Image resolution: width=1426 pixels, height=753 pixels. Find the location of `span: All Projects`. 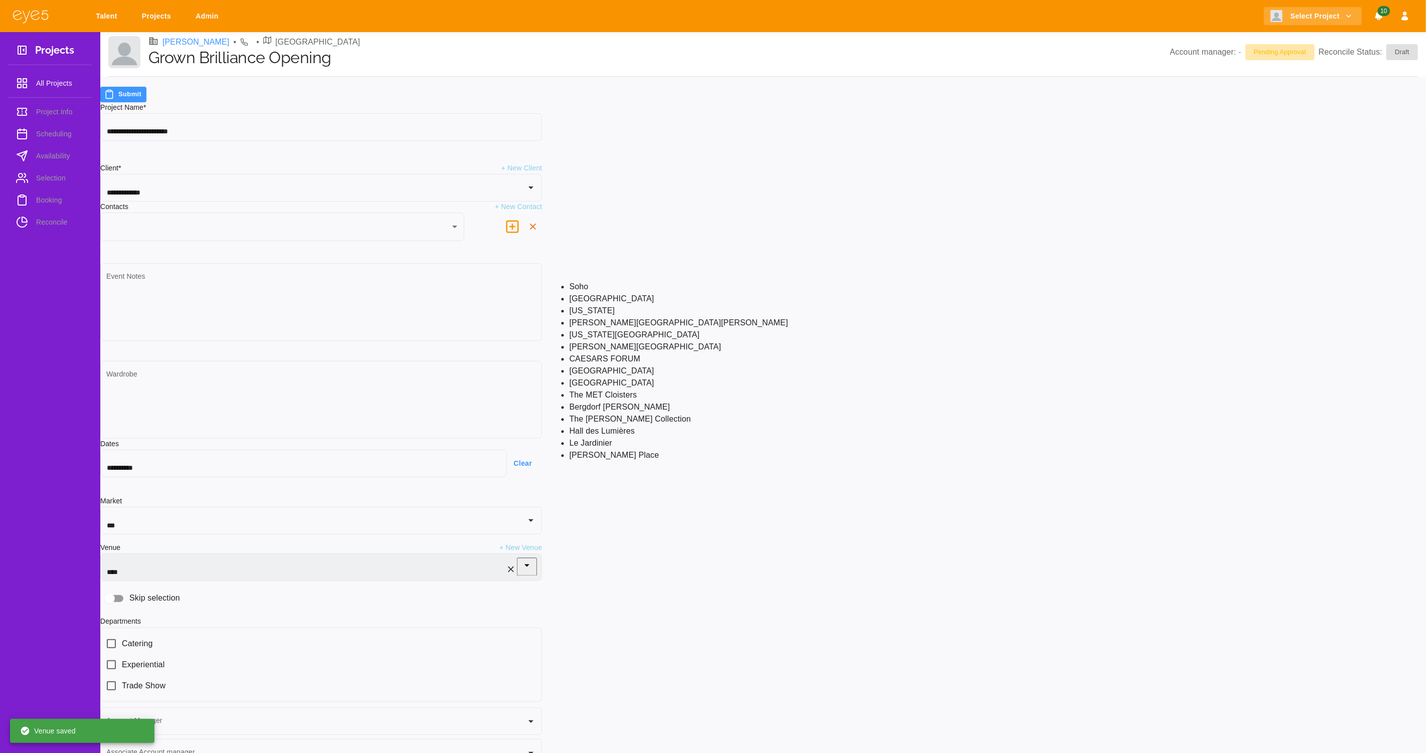

span: All Projects is located at coordinates (60, 83).